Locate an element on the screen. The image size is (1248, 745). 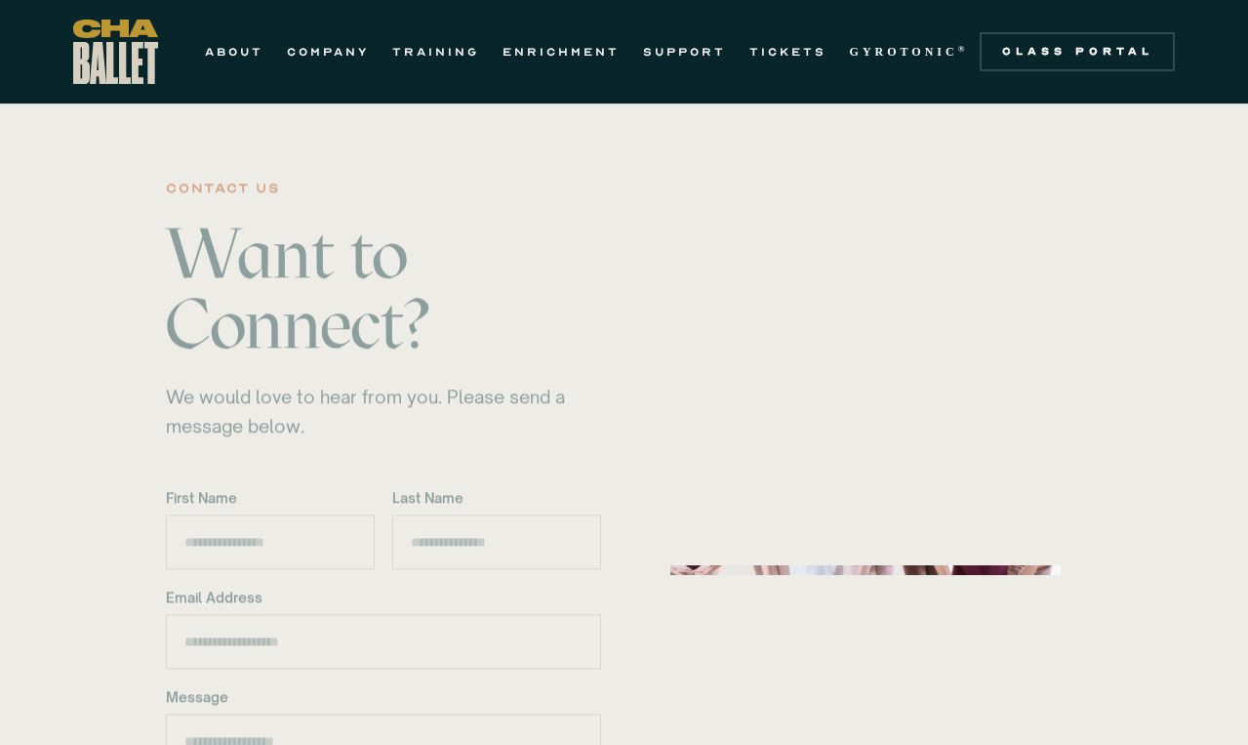
a: ENRICHMENT is located at coordinates (561, 52).